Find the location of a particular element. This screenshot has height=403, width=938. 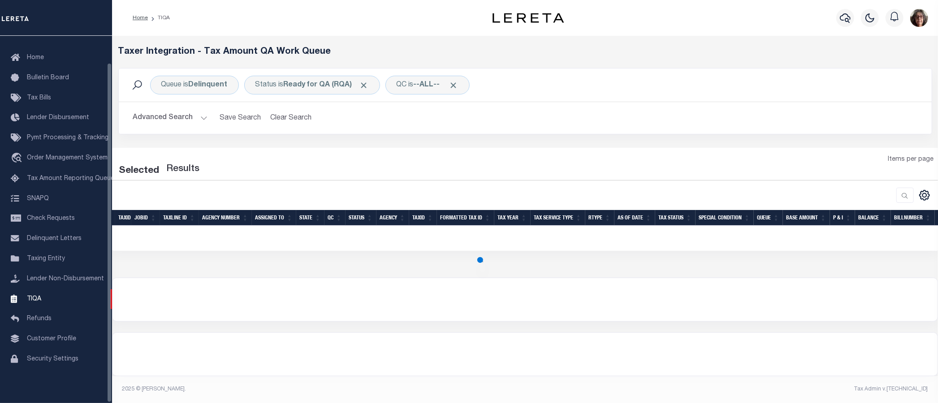

span: Security Settings is located at coordinates (52, 359).